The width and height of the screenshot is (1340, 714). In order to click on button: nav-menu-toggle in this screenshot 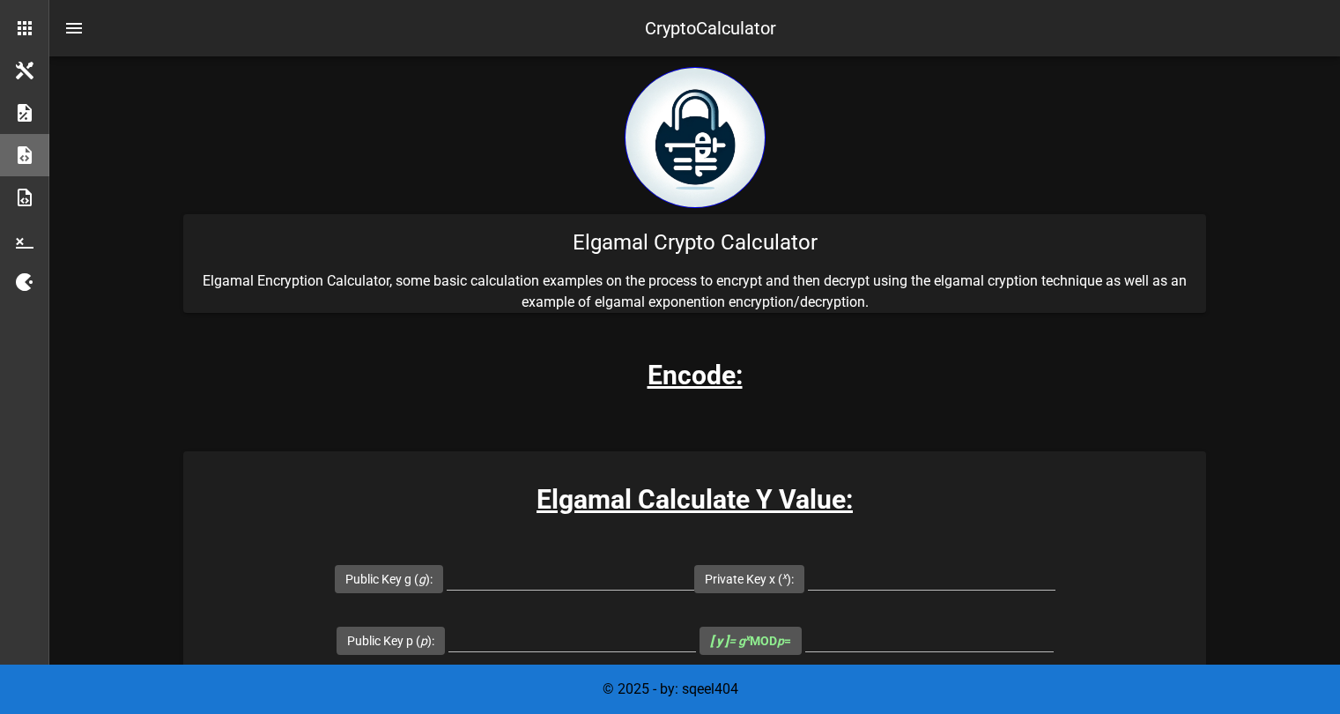, I will do `click(74, 28)`.